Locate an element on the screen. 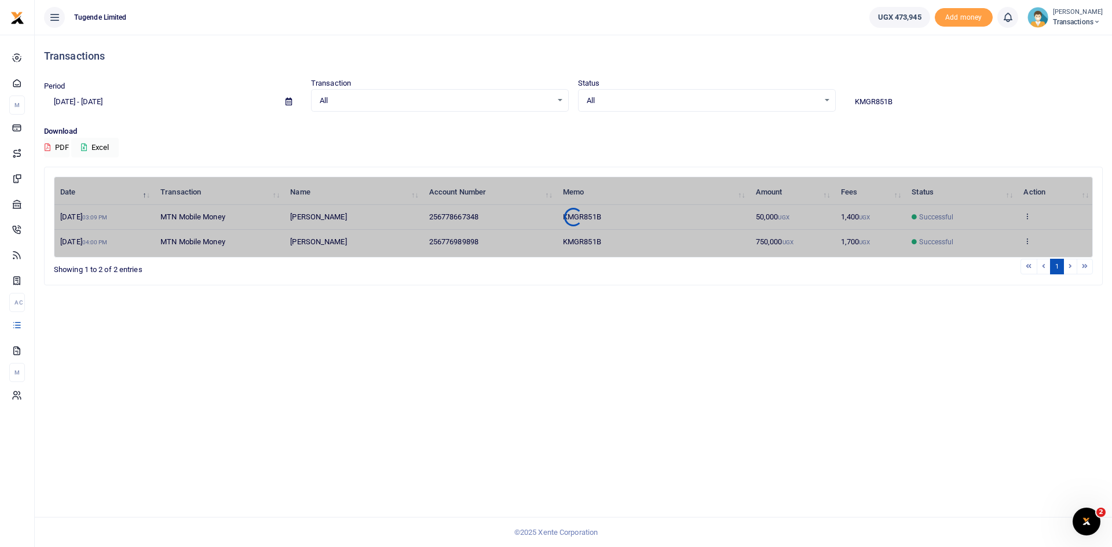  label: Period is located at coordinates (54, 86).